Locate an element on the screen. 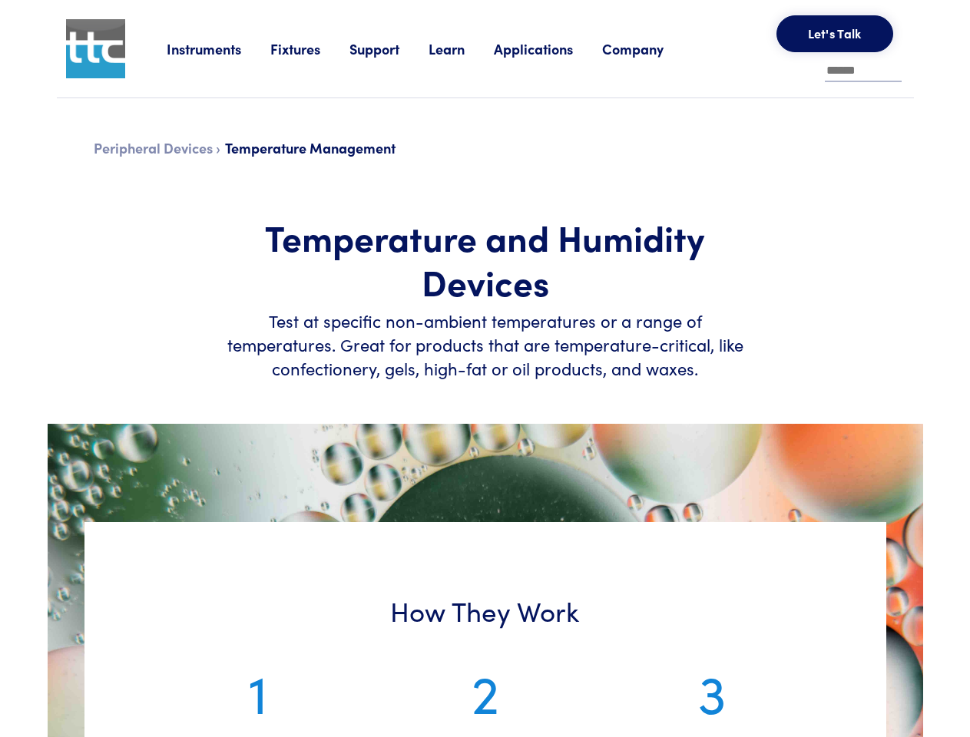 This screenshot has width=970, height=737. a: Applications is located at coordinates (547, 48).